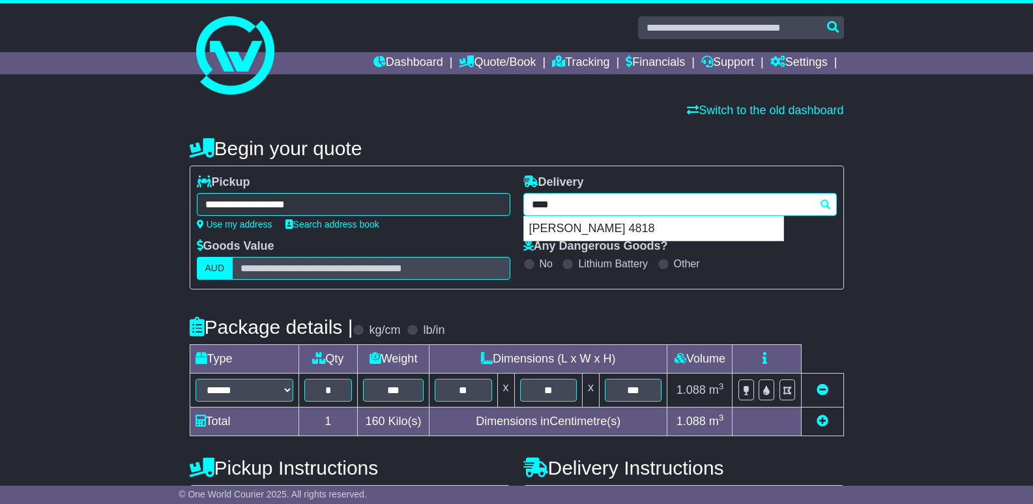 Image resolution: width=1033 pixels, height=504 pixels. I want to click on td: 1, so click(328, 422).